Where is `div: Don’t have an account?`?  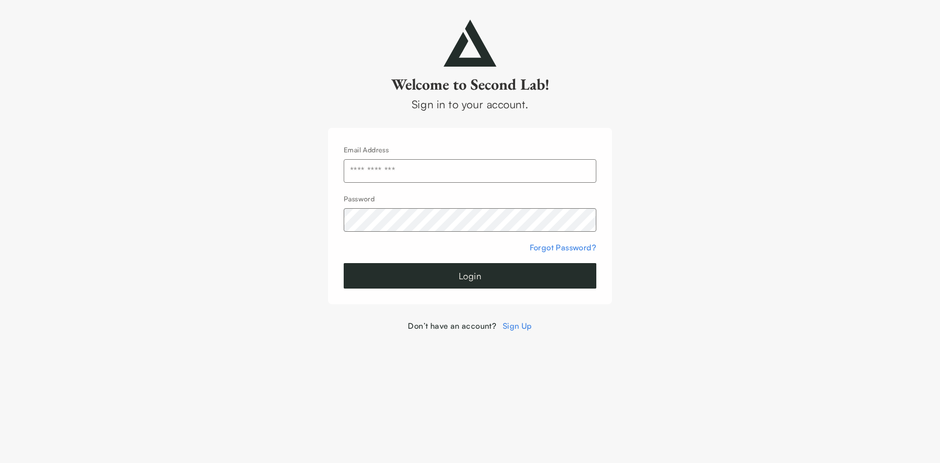 div: Don’t have an account? is located at coordinates (470, 326).